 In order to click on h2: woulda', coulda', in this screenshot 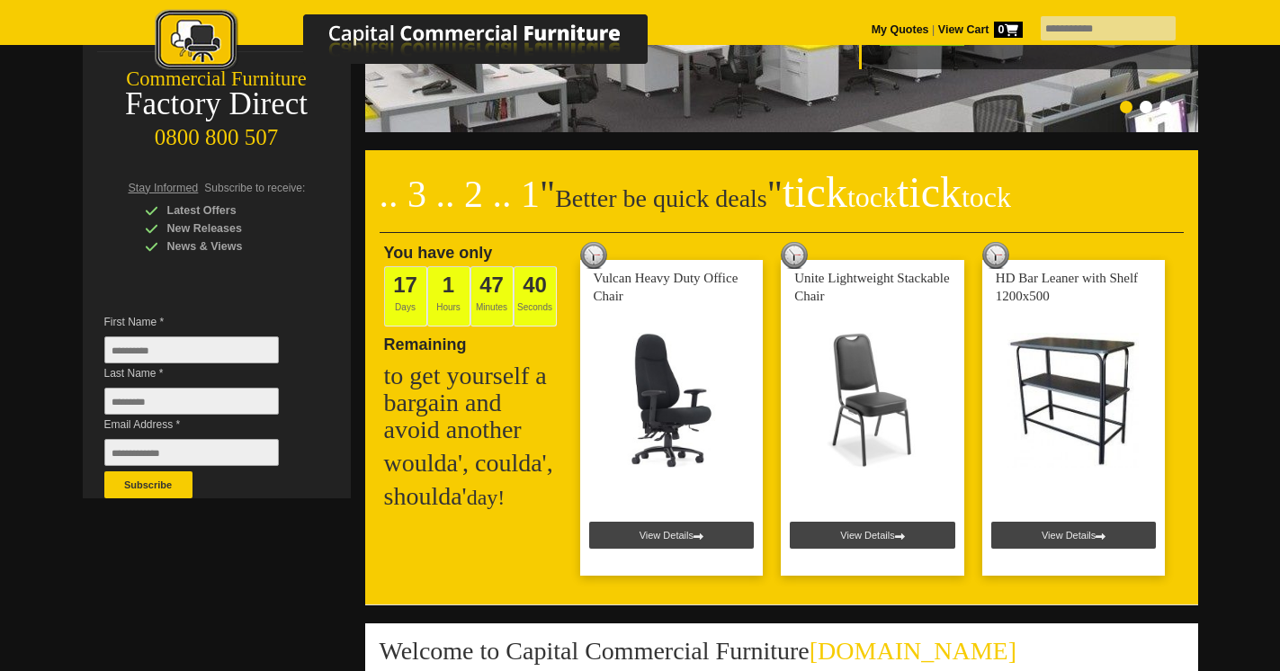, I will do `click(474, 463)`.